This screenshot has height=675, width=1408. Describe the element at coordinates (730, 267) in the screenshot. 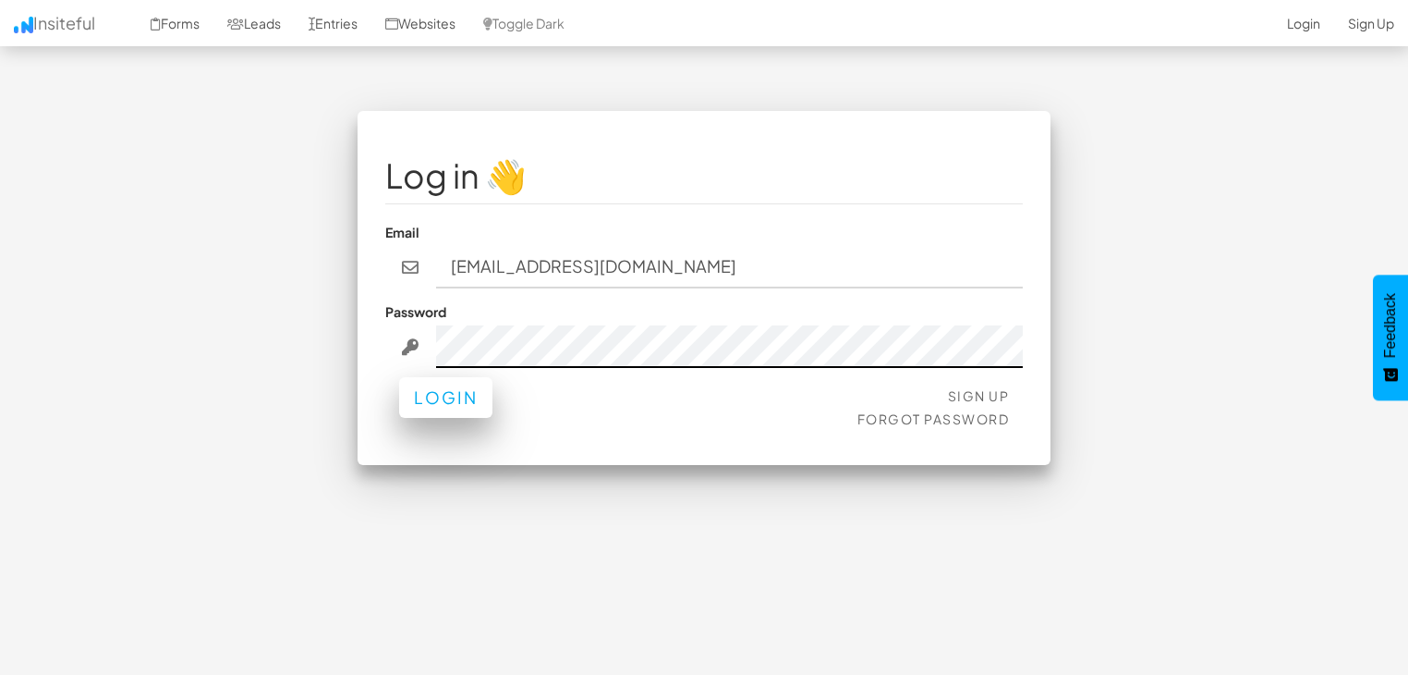

I see `input: john@doe.com` at that location.